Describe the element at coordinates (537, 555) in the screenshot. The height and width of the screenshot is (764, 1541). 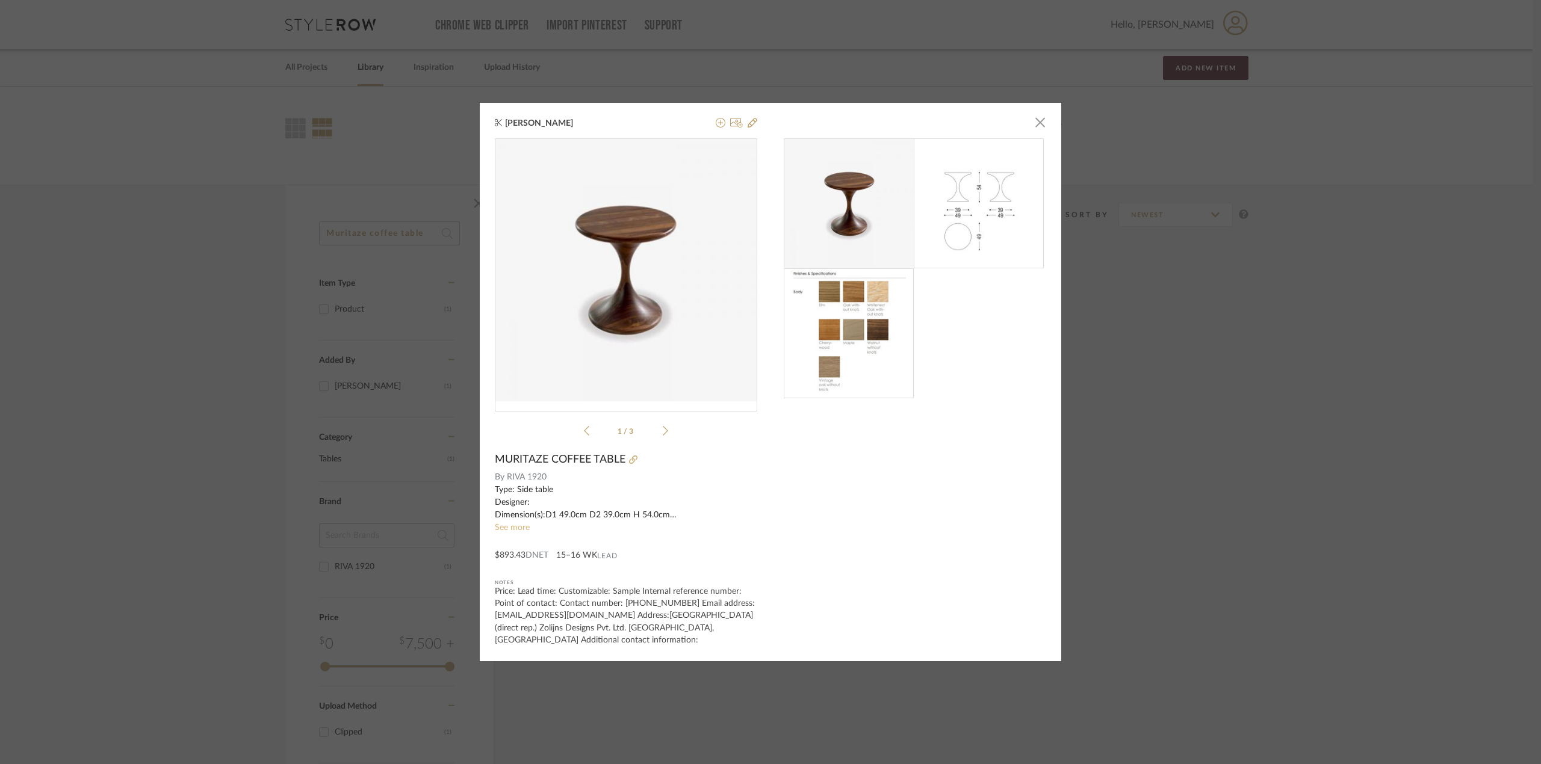
I see `span: DNET` at that location.